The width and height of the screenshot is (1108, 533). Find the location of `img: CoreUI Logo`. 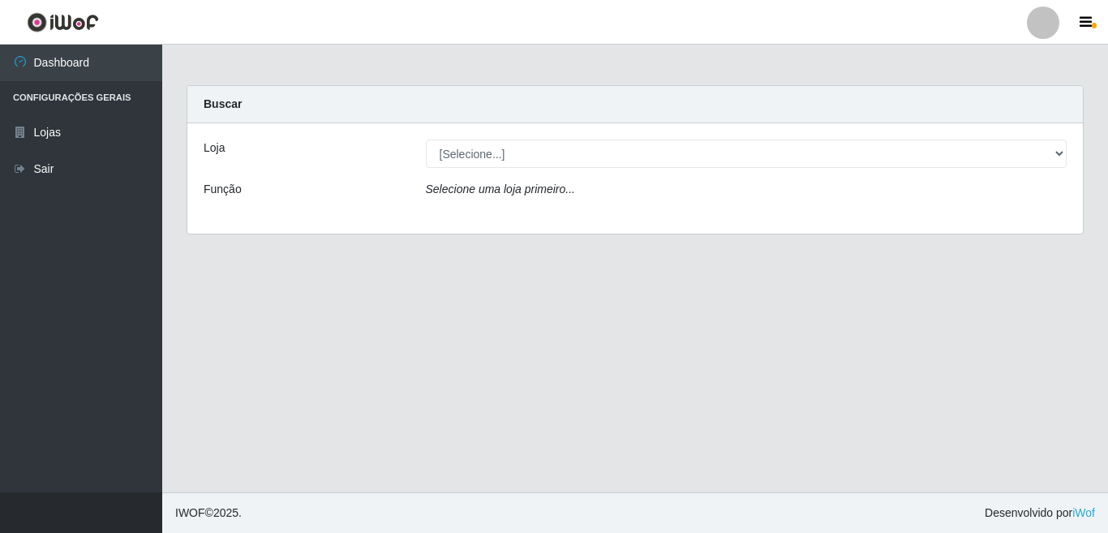

img: CoreUI Logo is located at coordinates (62, 22).